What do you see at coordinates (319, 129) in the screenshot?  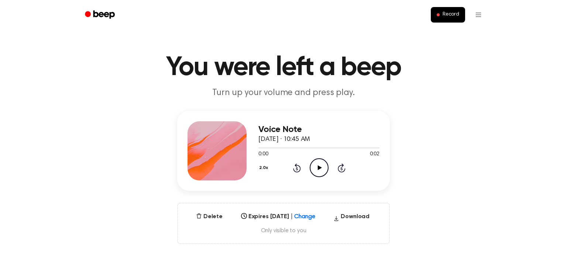 I see `h3: Voice Note` at bounding box center [319, 129].